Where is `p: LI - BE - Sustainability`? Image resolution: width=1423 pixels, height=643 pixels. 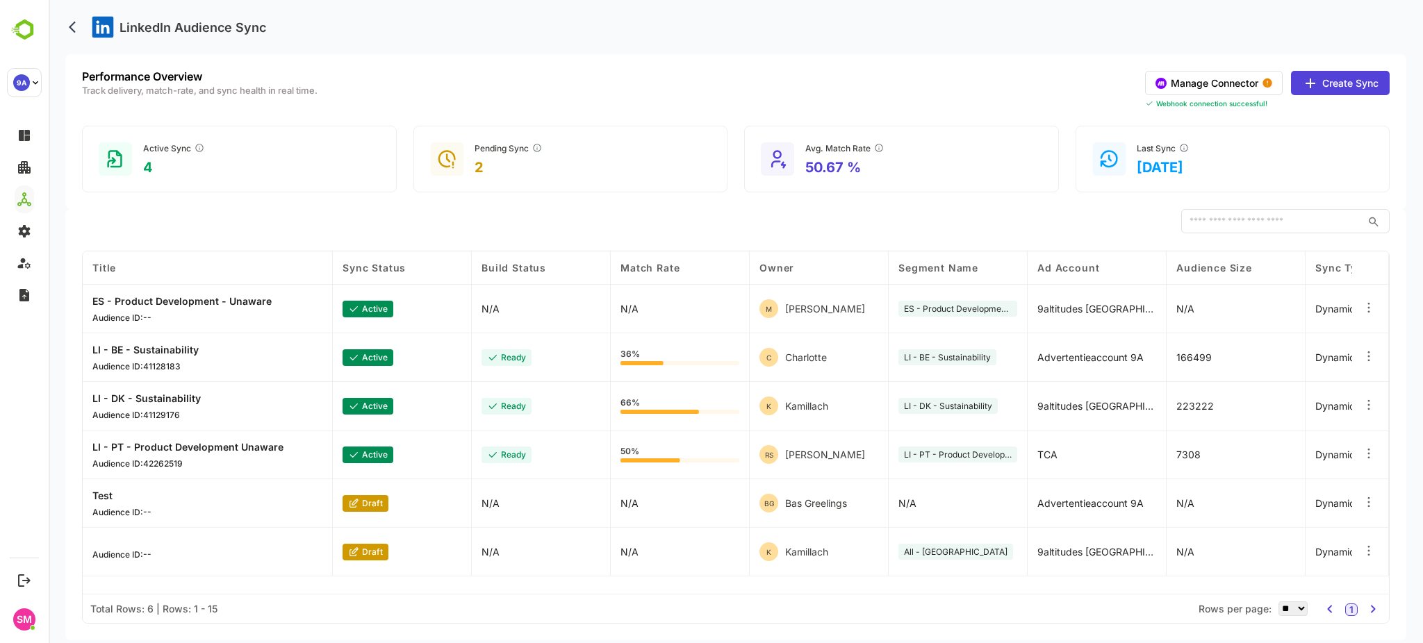
p: LI - BE - Sustainability is located at coordinates (97, 349).